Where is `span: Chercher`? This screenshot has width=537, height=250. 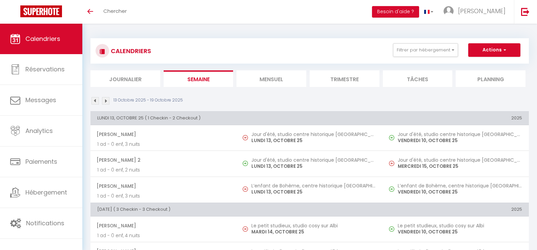 span: Chercher is located at coordinates (115, 11).